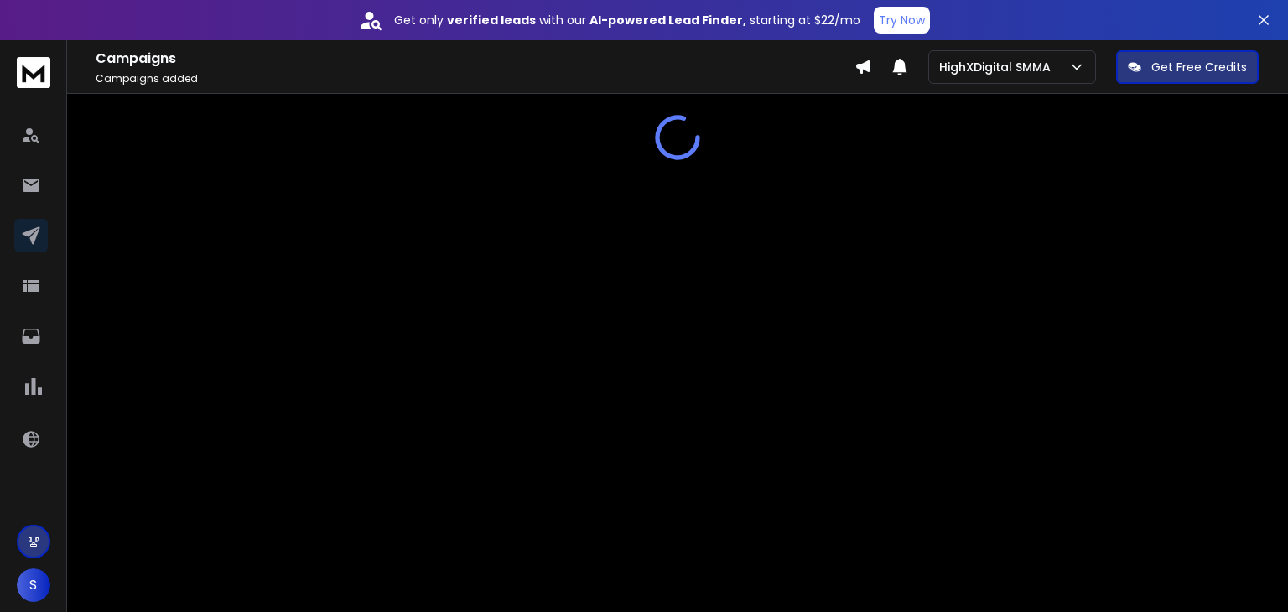  What do you see at coordinates (998, 67) in the screenshot?
I see `p: HighXDigital SMMA` at bounding box center [998, 67].